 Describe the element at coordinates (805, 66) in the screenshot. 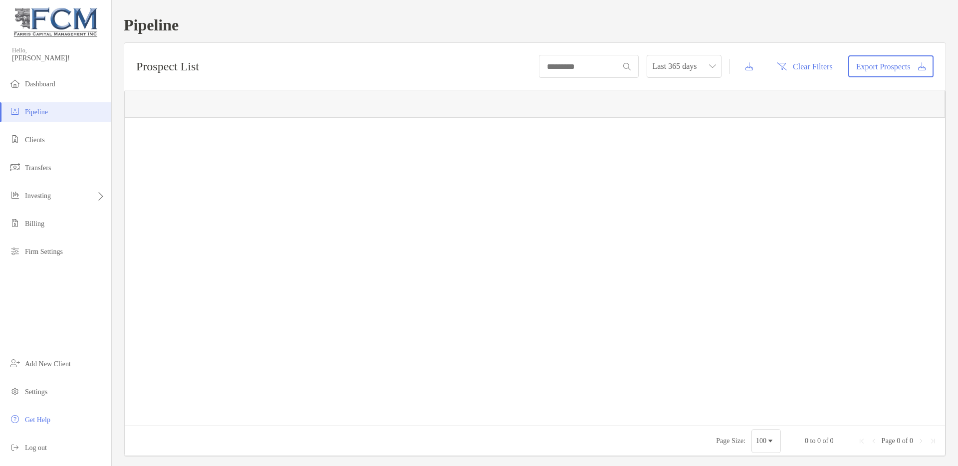

I see `button: Clear Filters` at that location.